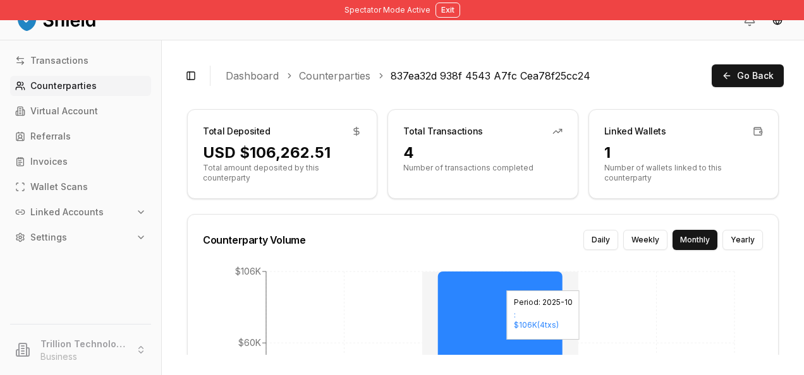 The height and width of the screenshot is (375, 804). Describe the element at coordinates (49, 238) in the screenshot. I see `p: Settings` at that location.